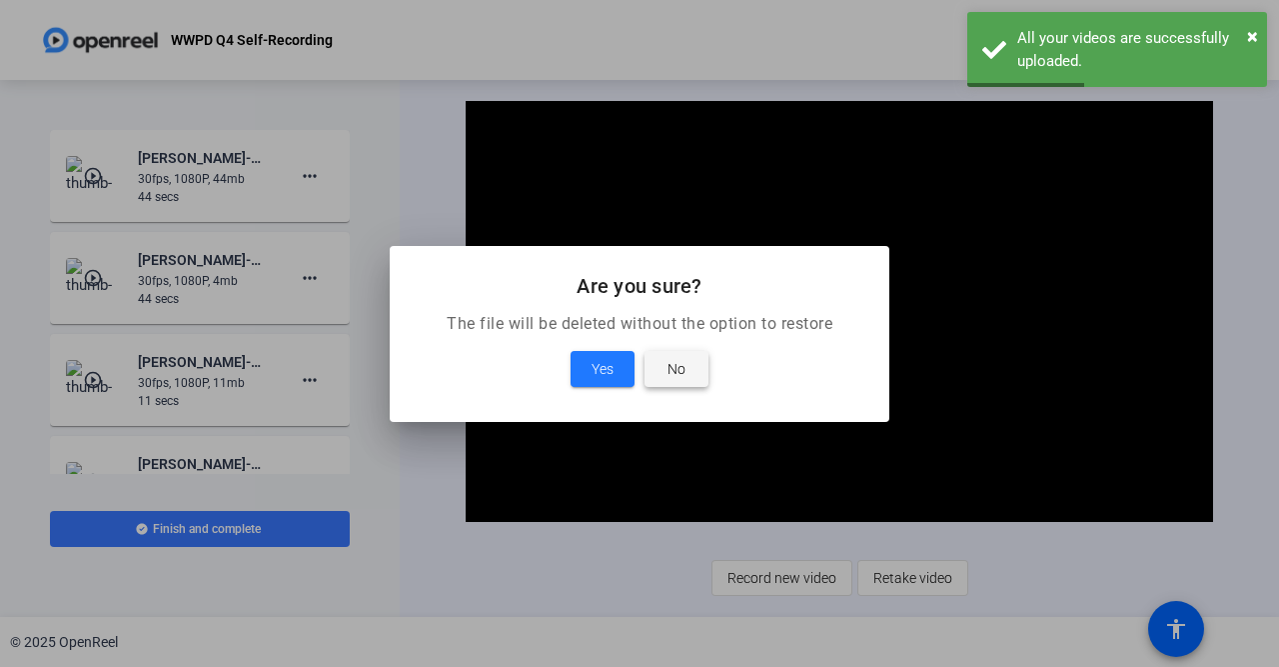  I want to click on span: Yes, so click(603, 369).